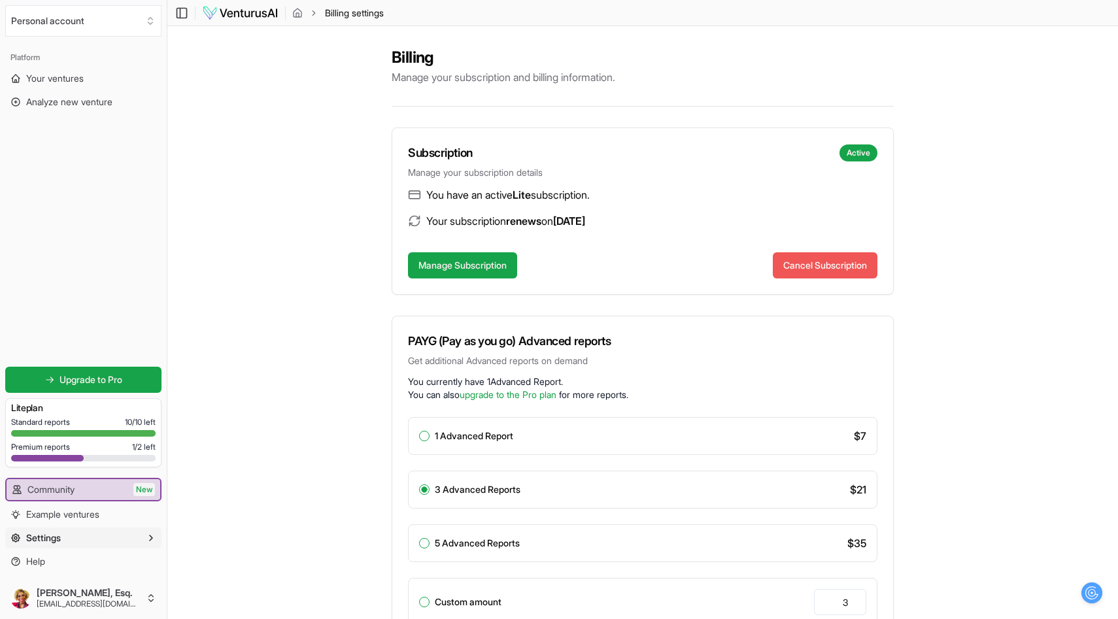 The width and height of the screenshot is (1118, 619). I want to click on img: ACg8ocLvu26AYRrYzhil3BCQmnJIiTqlovR0rUmAPjF-U1fmUaIe9Ibw=s96-c, so click(21, 598).